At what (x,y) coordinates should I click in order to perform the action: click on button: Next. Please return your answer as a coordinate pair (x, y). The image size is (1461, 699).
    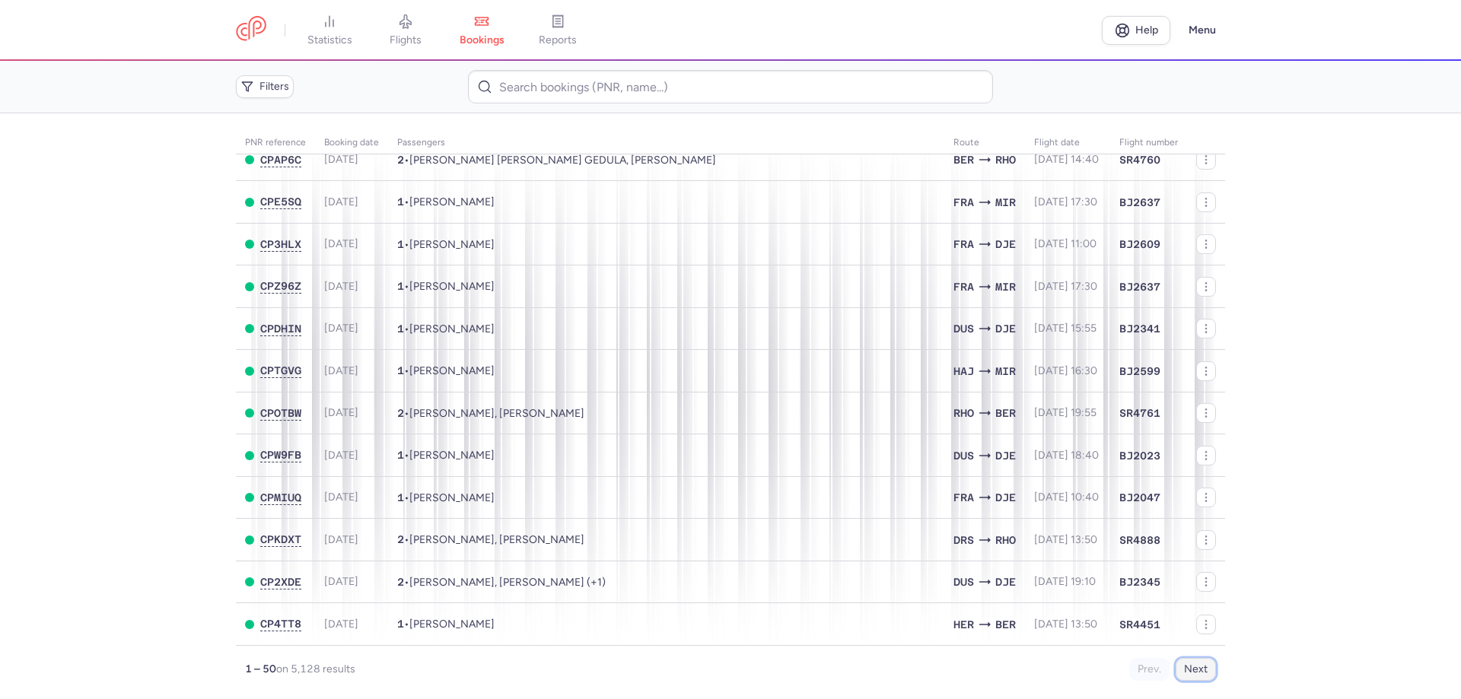
    Looking at the image, I should click on (1195, 669).